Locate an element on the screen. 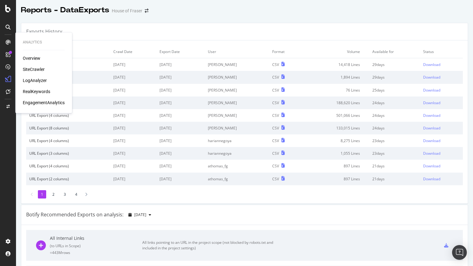 The width and height of the screenshot is (473, 266). td: 14,418 Lines is located at coordinates (336, 65).